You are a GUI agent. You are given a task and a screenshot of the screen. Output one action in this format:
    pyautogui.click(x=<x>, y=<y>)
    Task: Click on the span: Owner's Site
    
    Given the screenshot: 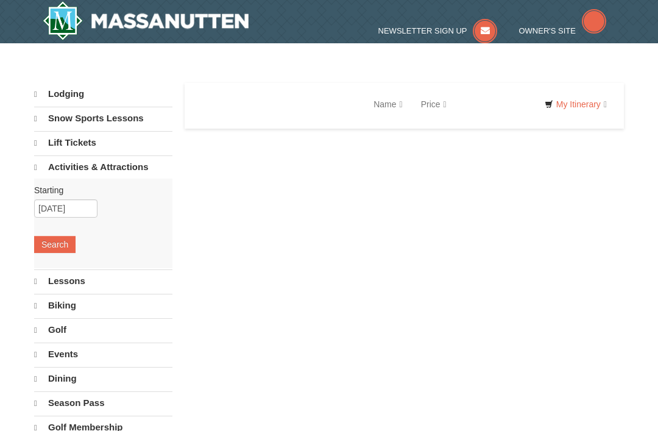 What is the action you would take?
    pyautogui.click(x=547, y=30)
    